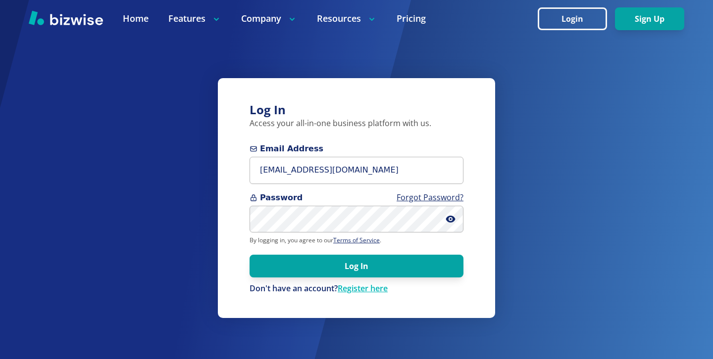 This screenshot has width=713, height=359. Describe the element at coordinates (356, 241) in the screenshot. I see `p: By logging in, you agree to our .` at that location.